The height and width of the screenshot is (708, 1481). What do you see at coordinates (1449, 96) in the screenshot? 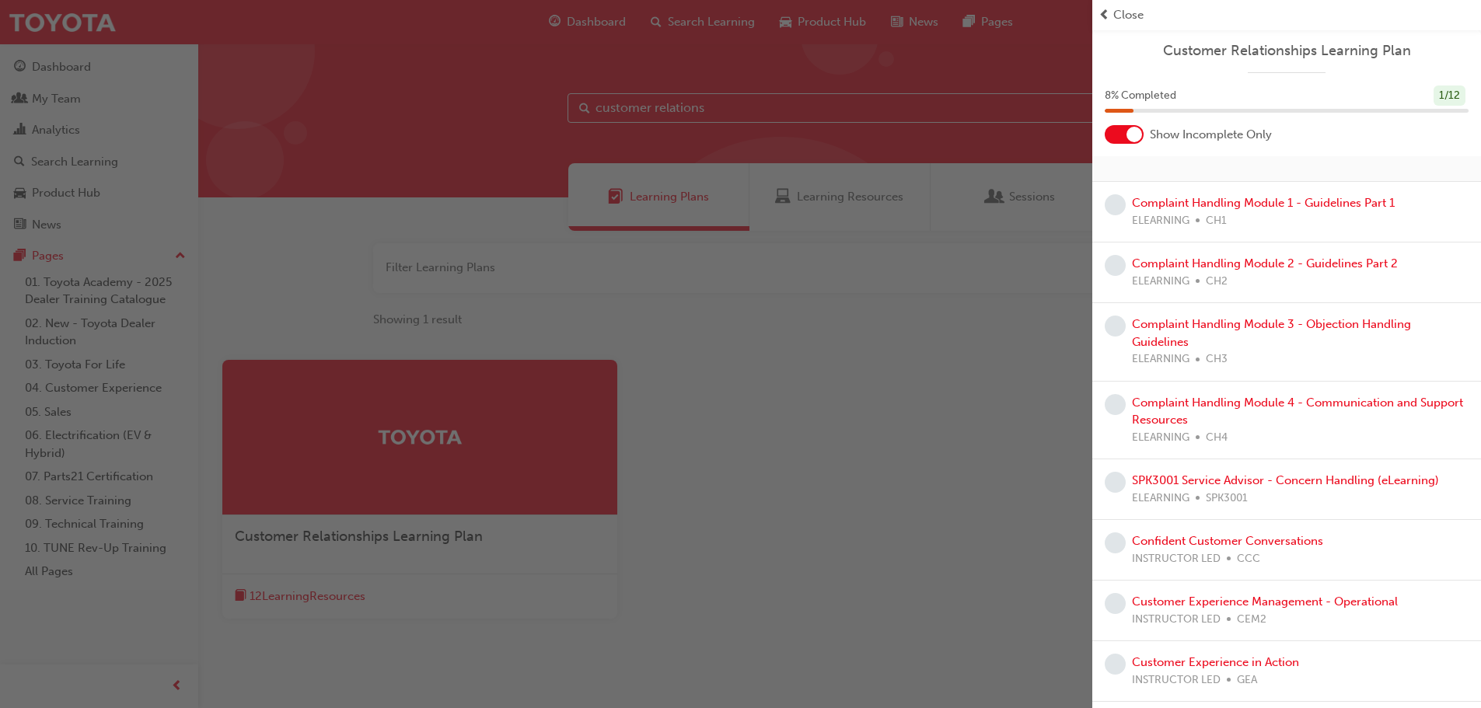
I see `div: 1 / 12` at bounding box center [1449, 96].